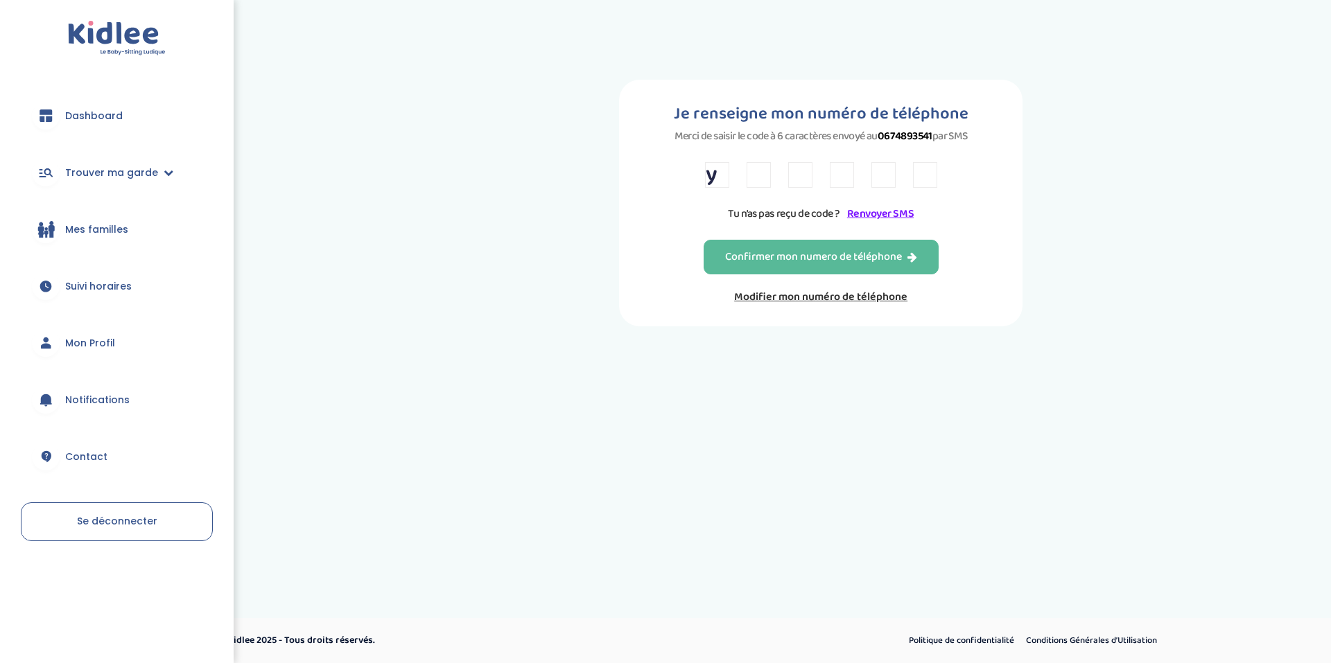 The height and width of the screenshot is (663, 1331). I want to click on a: Contact, so click(116, 457).